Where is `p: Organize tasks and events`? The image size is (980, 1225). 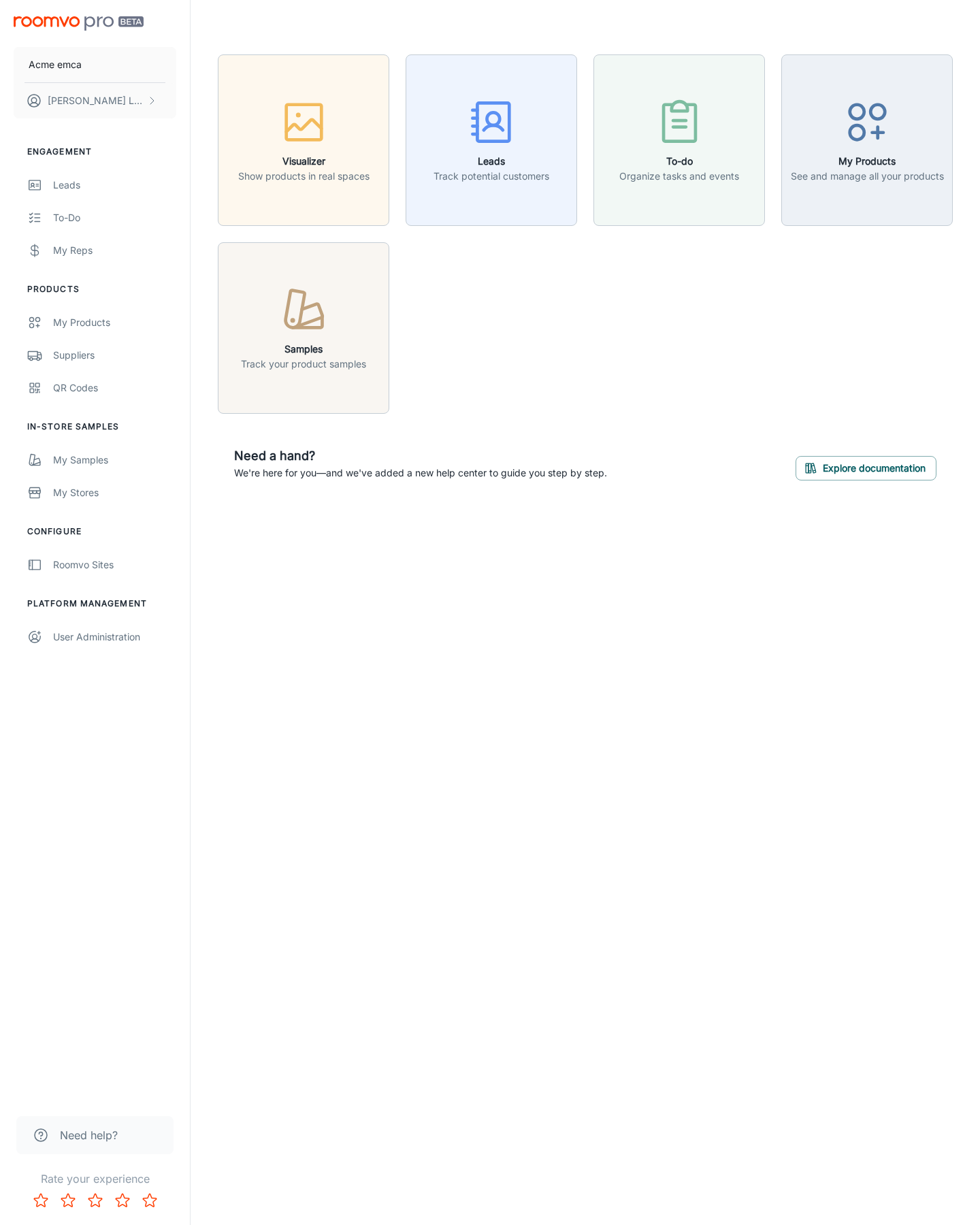 p: Organize tasks and events is located at coordinates (679, 177).